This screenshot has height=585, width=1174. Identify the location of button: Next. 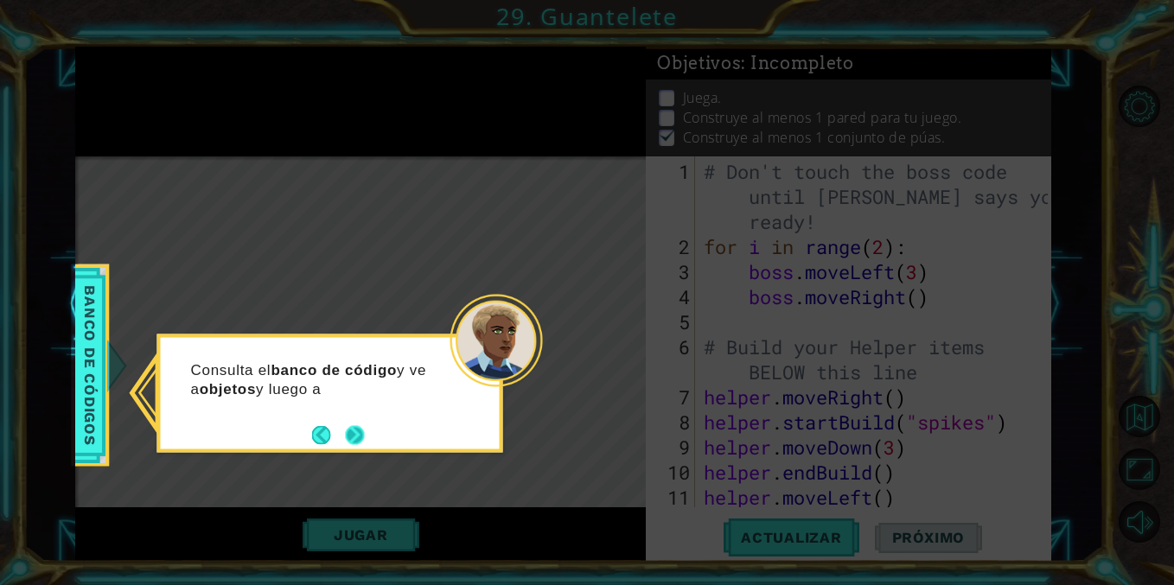
(354, 435).